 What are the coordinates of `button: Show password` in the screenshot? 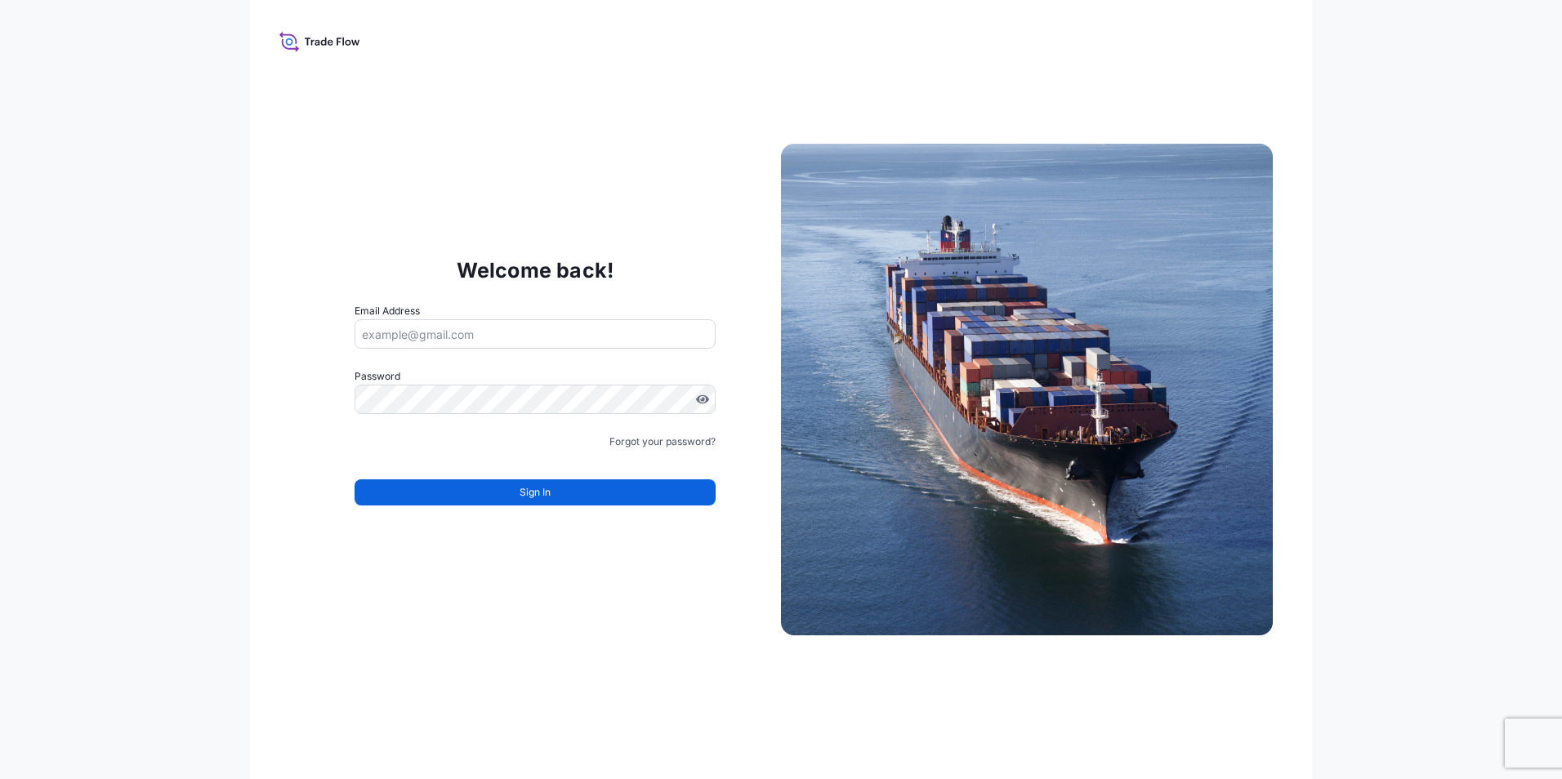 It's located at (703, 399).